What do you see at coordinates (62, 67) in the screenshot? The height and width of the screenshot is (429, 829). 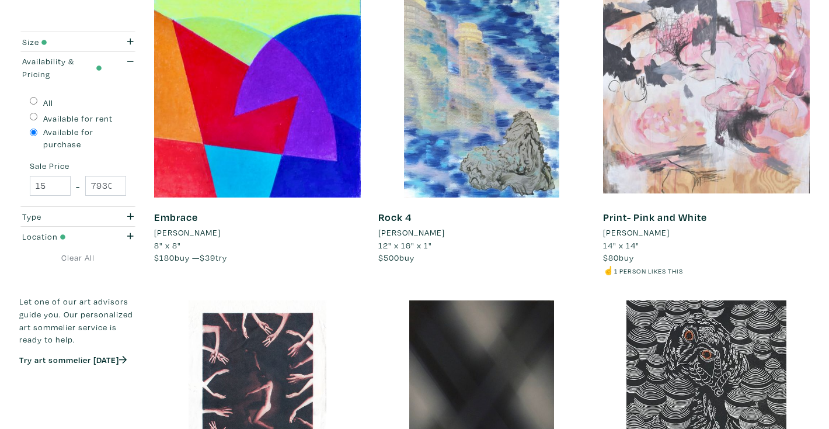 I see `div: Availability & Pricing` at bounding box center [62, 67].